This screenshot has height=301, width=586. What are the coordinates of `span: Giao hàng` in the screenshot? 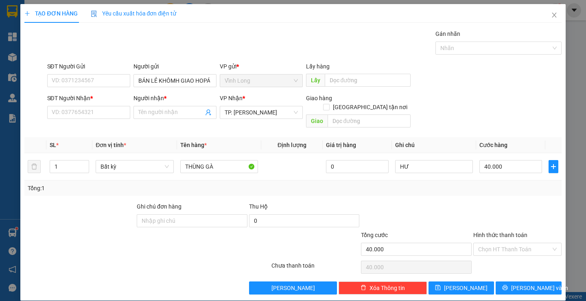 It's located at (319, 98).